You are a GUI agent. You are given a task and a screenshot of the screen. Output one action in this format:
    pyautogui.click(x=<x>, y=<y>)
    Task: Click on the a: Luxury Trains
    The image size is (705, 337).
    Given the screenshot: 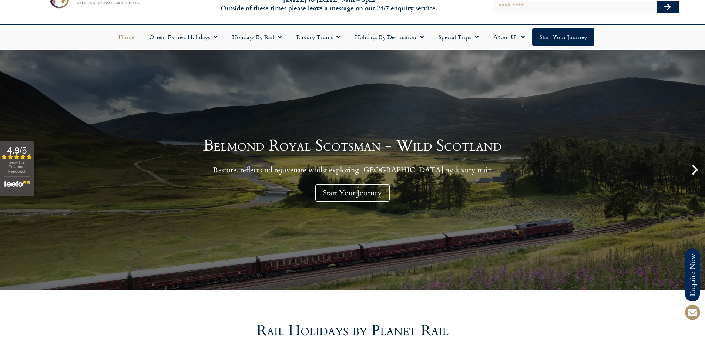 What is the action you would take?
    pyautogui.click(x=318, y=37)
    